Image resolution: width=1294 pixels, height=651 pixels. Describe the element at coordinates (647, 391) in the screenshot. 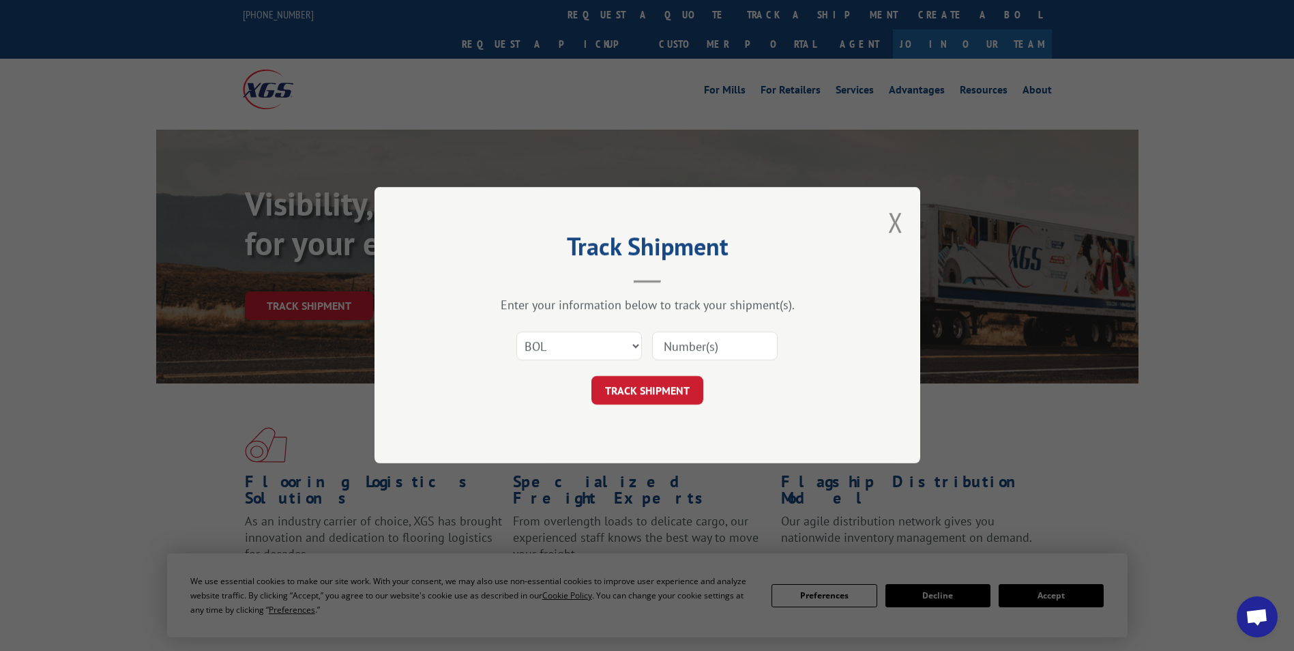

I see `button: TRACK SHIPMENT` at that location.